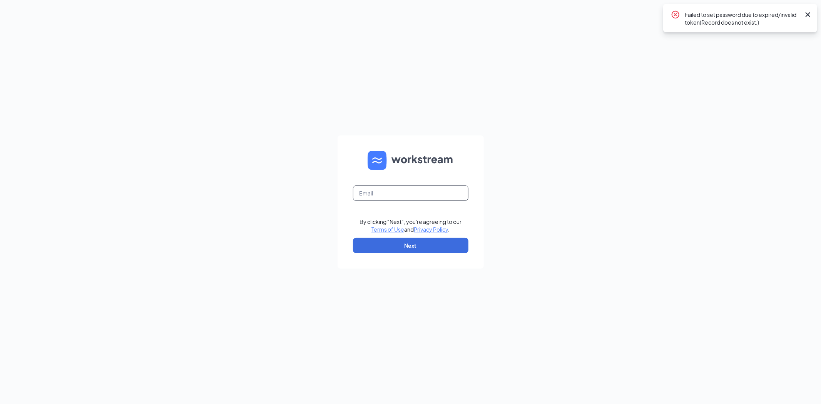  Describe the element at coordinates (431, 229) in the screenshot. I see `a: Privacy Policy` at that location.